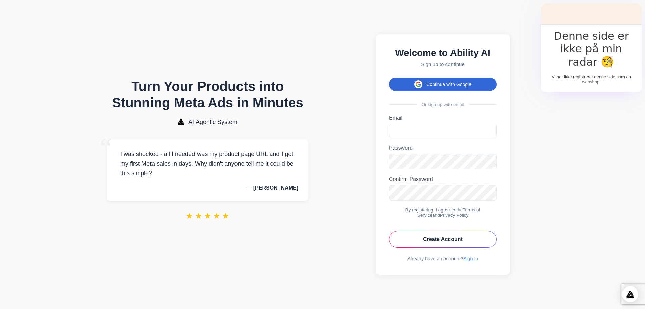 This screenshot has width=645, height=309. I want to click on label: Email, so click(443, 118).